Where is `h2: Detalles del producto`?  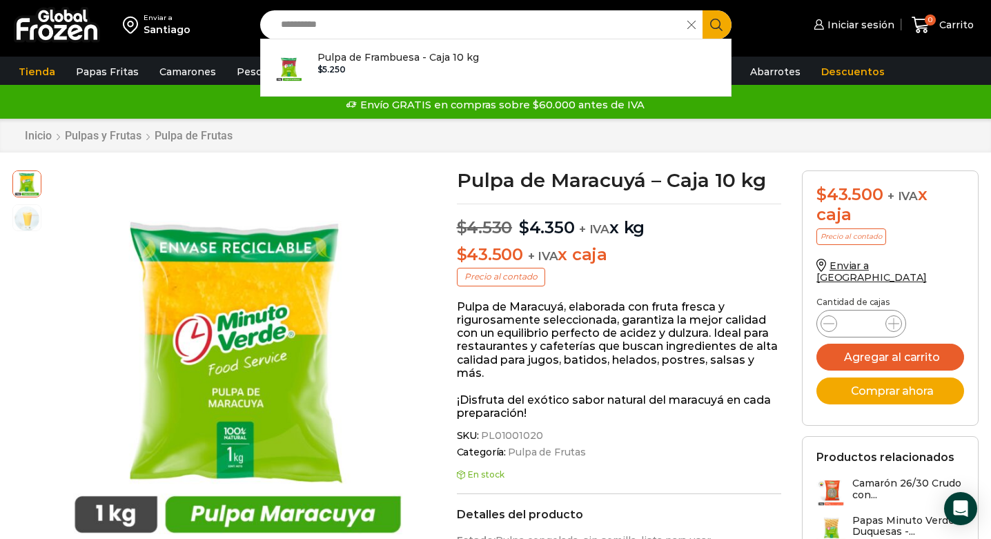 h2: Detalles del producto is located at coordinates (619, 514).